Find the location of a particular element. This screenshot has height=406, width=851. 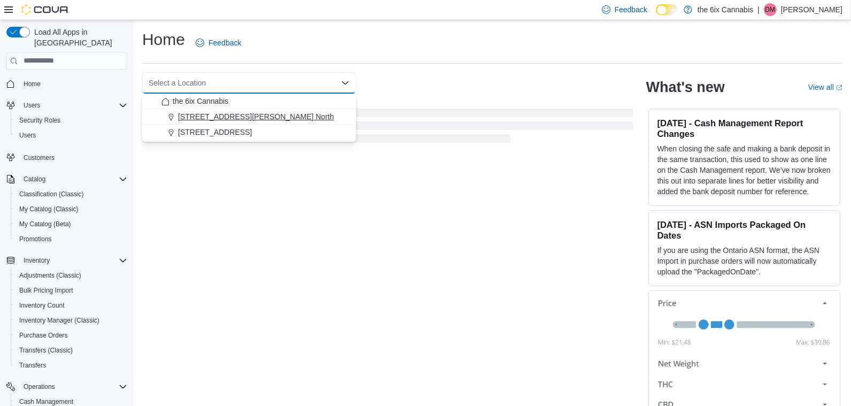

svg: External link is located at coordinates (839, 88).